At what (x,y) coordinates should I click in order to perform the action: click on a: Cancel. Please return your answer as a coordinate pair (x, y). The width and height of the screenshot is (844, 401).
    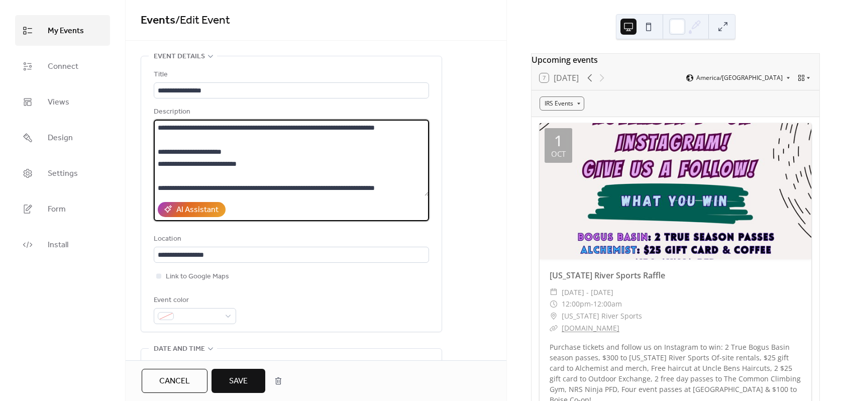
    Looking at the image, I should click on (174, 381).